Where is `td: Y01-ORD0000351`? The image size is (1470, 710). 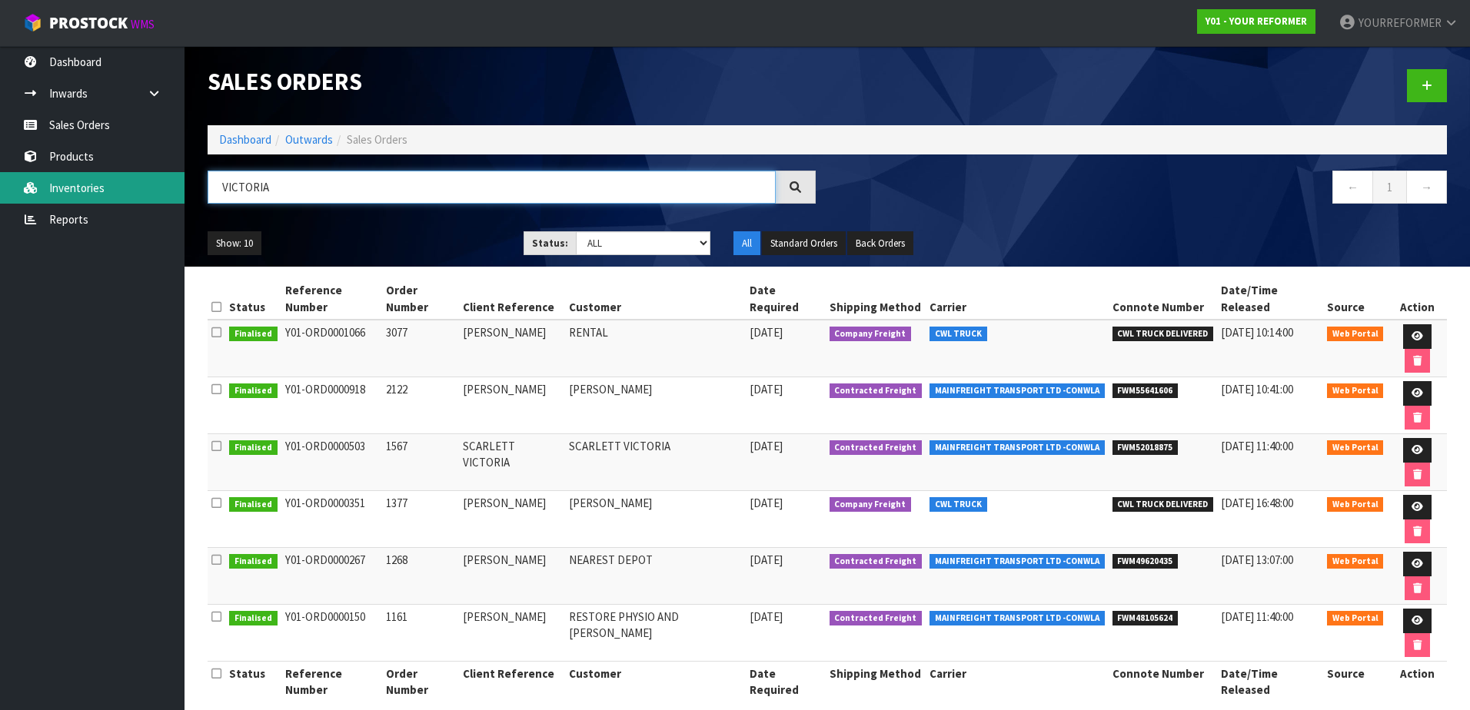
td: Y01-ORD0000351 is located at coordinates (331, 520).